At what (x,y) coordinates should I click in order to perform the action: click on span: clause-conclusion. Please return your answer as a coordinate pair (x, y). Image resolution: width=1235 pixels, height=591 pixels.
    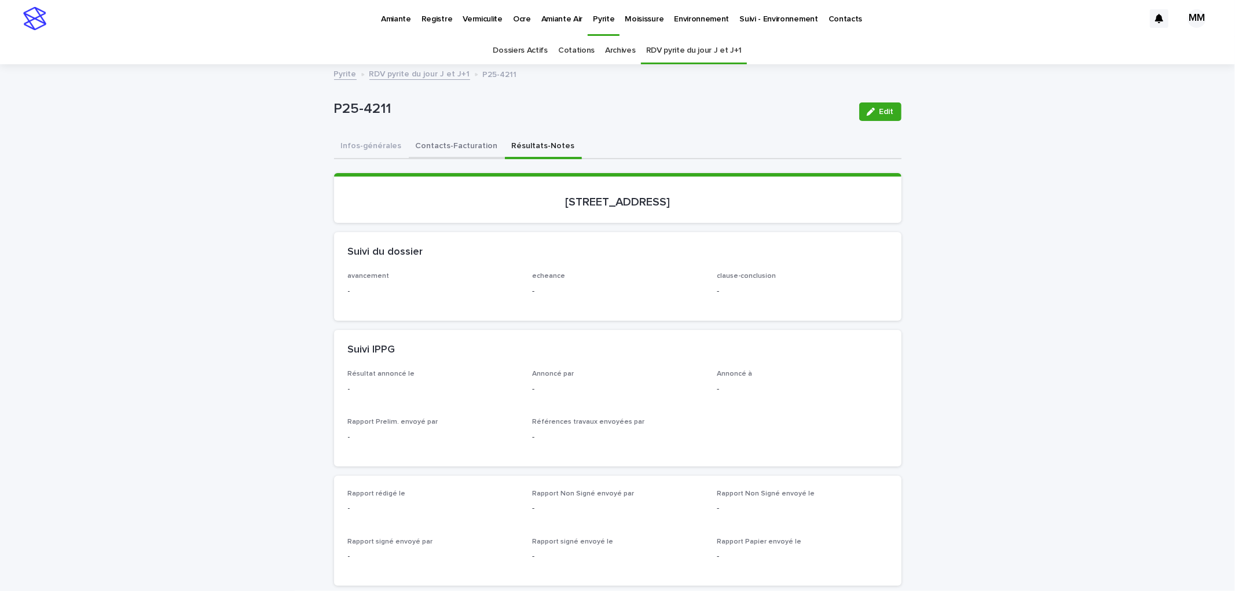
    Looking at the image, I should click on (746, 276).